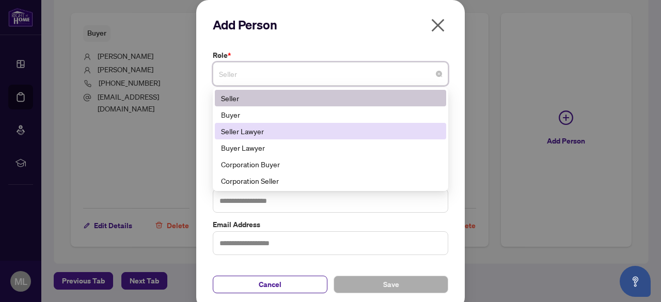 Image resolution: width=661 pixels, height=302 pixels. What do you see at coordinates (636, 282) in the screenshot?
I see `button: Open asap` at bounding box center [636, 282].